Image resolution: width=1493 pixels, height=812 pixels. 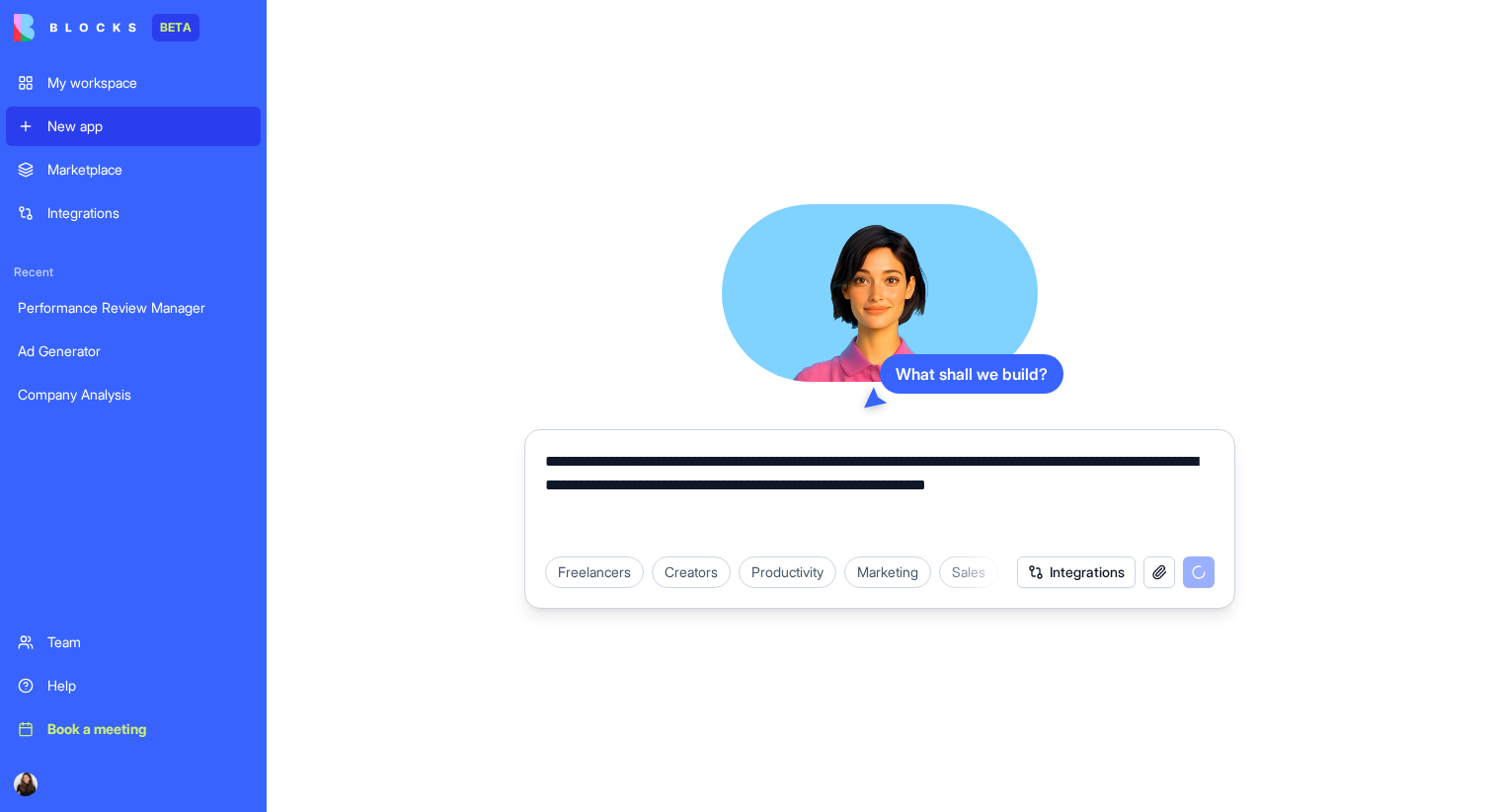 What do you see at coordinates (148, 170) in the screenshot?
I see `div: Marketplace` at bounding box center [148, 170].